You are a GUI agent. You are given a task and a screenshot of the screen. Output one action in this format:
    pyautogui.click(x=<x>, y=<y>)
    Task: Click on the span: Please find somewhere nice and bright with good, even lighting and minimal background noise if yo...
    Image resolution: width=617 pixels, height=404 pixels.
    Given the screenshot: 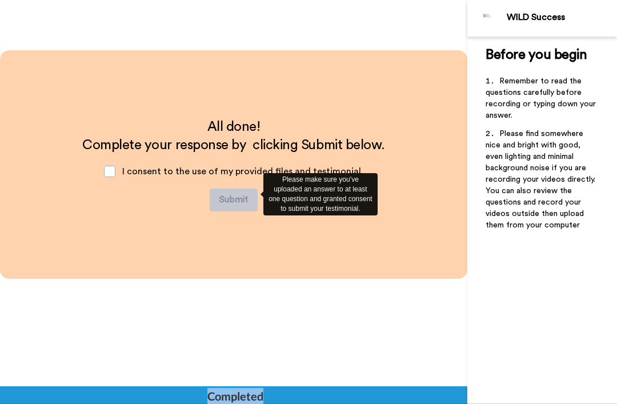 What is the action you would take?
    pyautogui.click(x=541, y=179)
    